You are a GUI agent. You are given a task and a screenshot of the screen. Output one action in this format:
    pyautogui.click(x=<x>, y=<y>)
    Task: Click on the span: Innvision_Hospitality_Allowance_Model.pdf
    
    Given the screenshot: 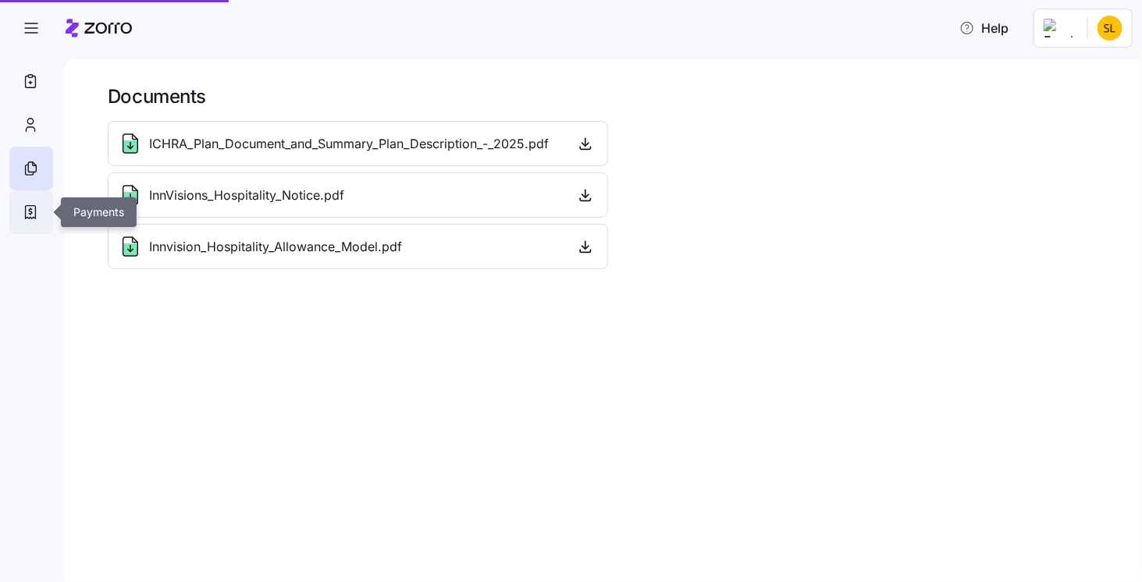 What is the action you would take?
    pyautogui.click(x=276, y=247)
    